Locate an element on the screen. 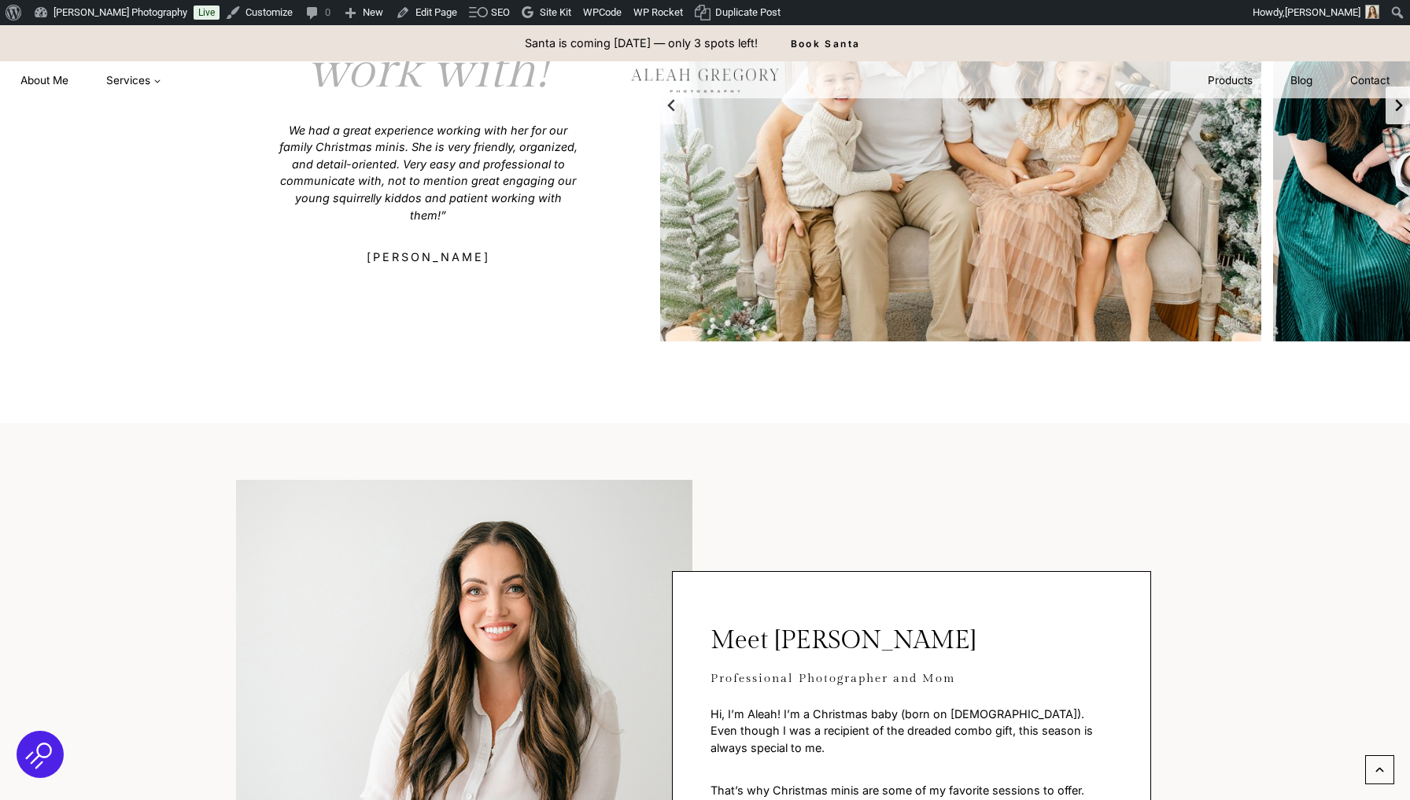 This screenshot has height=800, width=1410. a: Book Santa is located at coordinates (825, 43).